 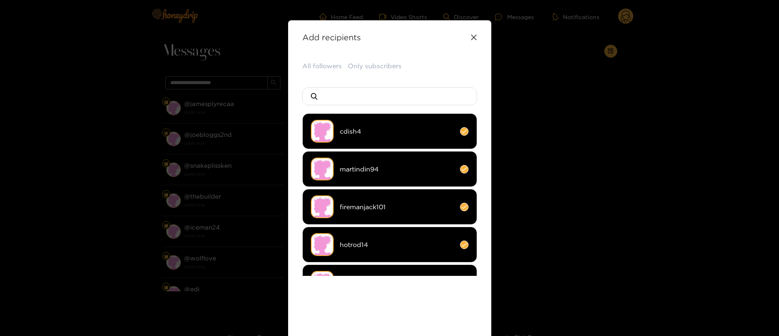 What do you see at coordinates (396, 244) in the screenshot?
I see `span: hotrod14` at bounding box center [396, 244].